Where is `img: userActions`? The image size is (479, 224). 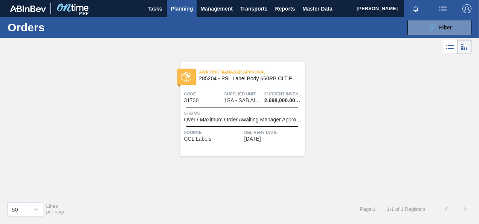
img: userActions is located at coordinates (443, 9).